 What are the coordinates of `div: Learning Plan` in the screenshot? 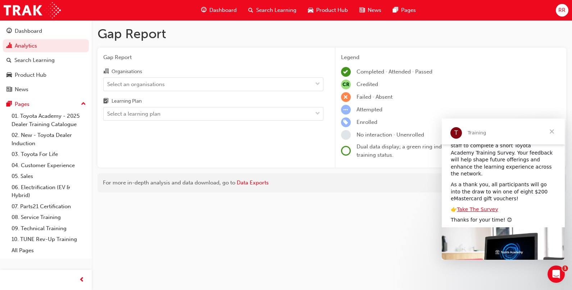 It's located at (127, 101).